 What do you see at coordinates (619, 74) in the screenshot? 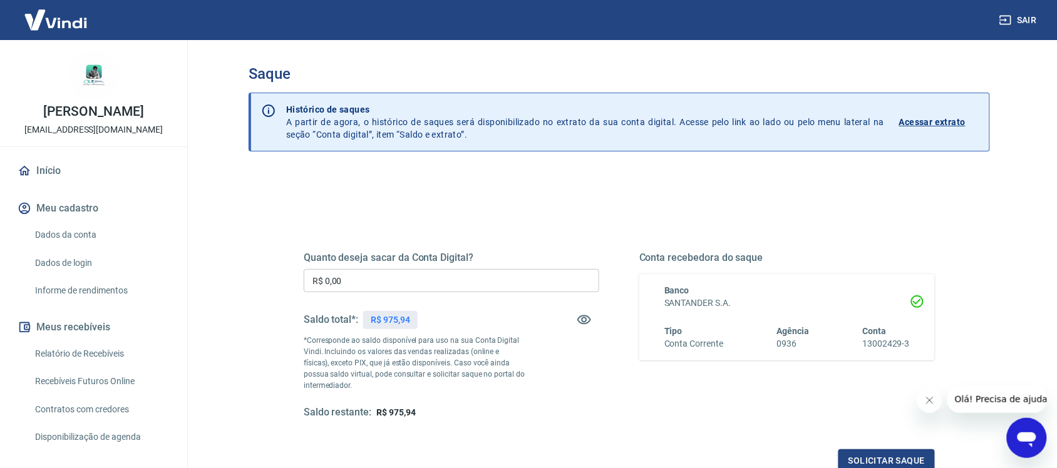
I see `h3: Saque` at bounding box center [619, 74].